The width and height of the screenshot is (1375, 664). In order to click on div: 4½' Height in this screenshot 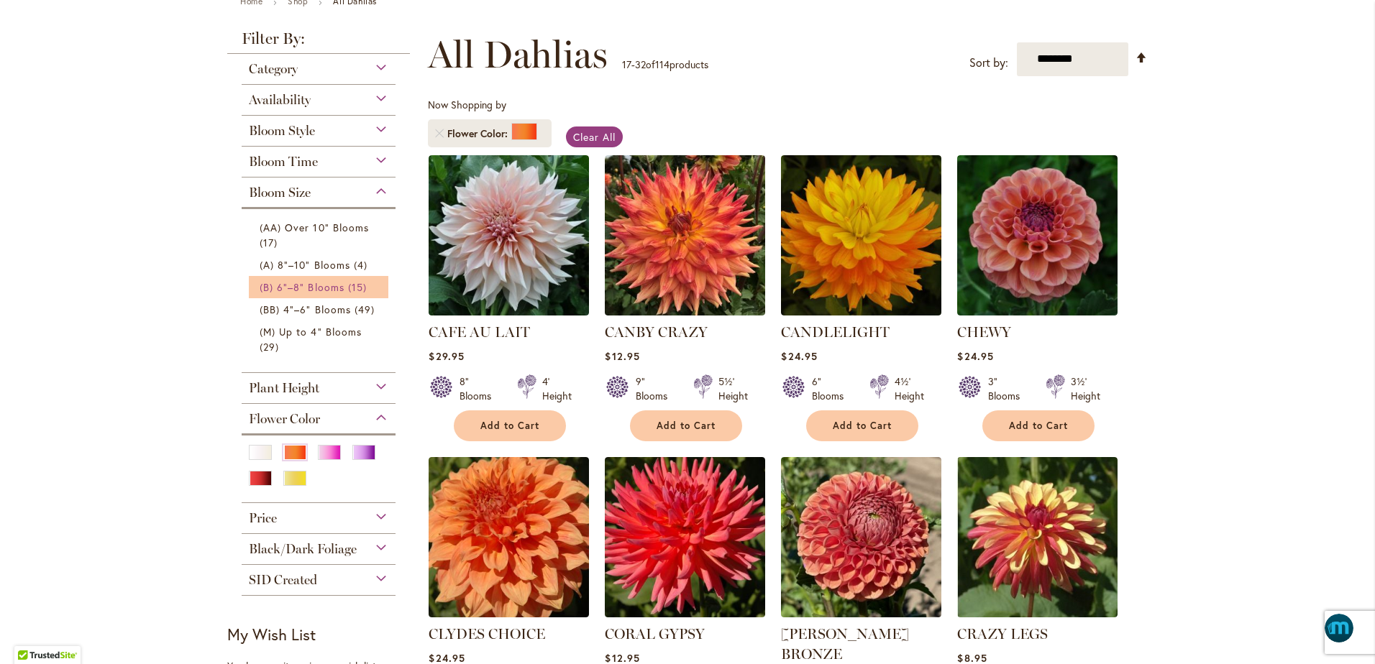, I will do `click(909, 389)`.